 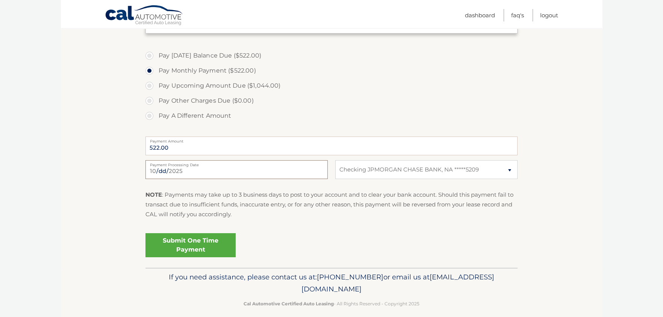 I want to click on label: Pay A Different Amount, so click(x=331, y=116).